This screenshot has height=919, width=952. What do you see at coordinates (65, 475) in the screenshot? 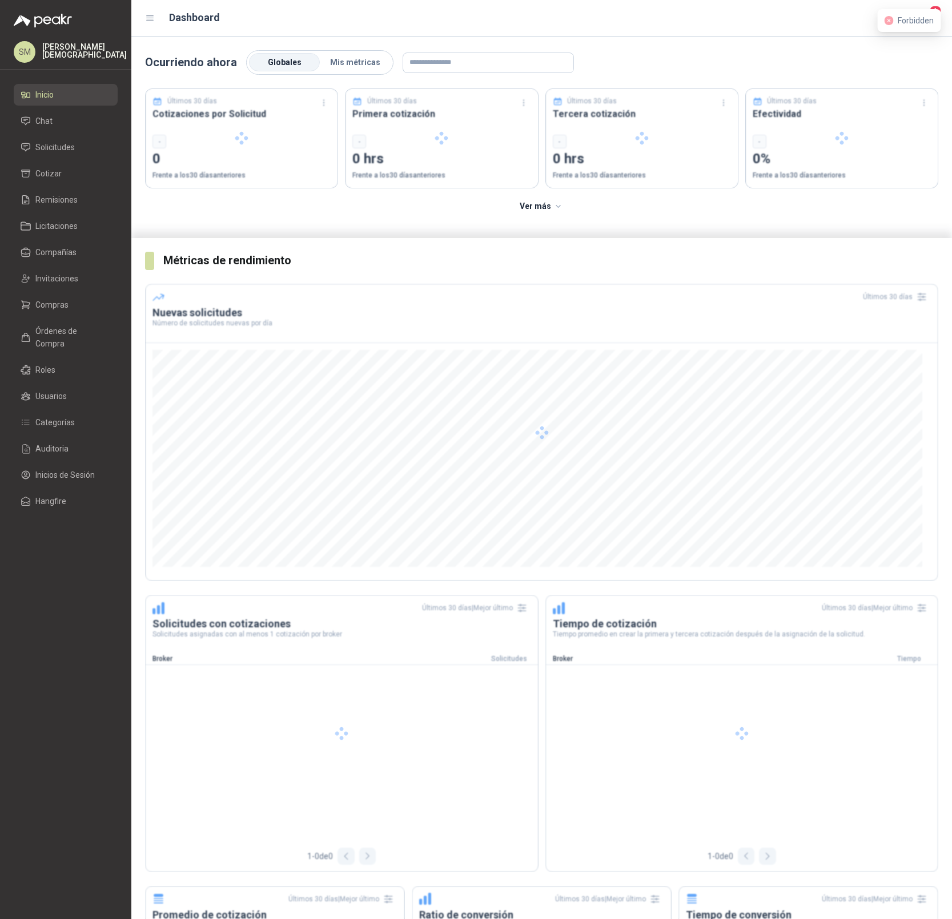
I see `span: Inicios de Sesión` at bounding box center [65, 475].